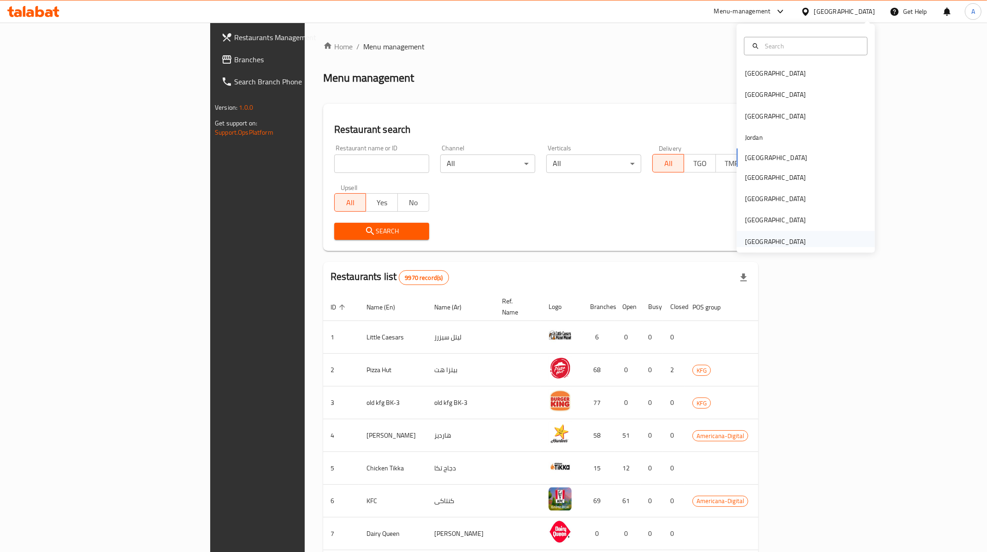 The image size is (987, 552). I want to click on img: Pizza Hut, so click(560, 368).